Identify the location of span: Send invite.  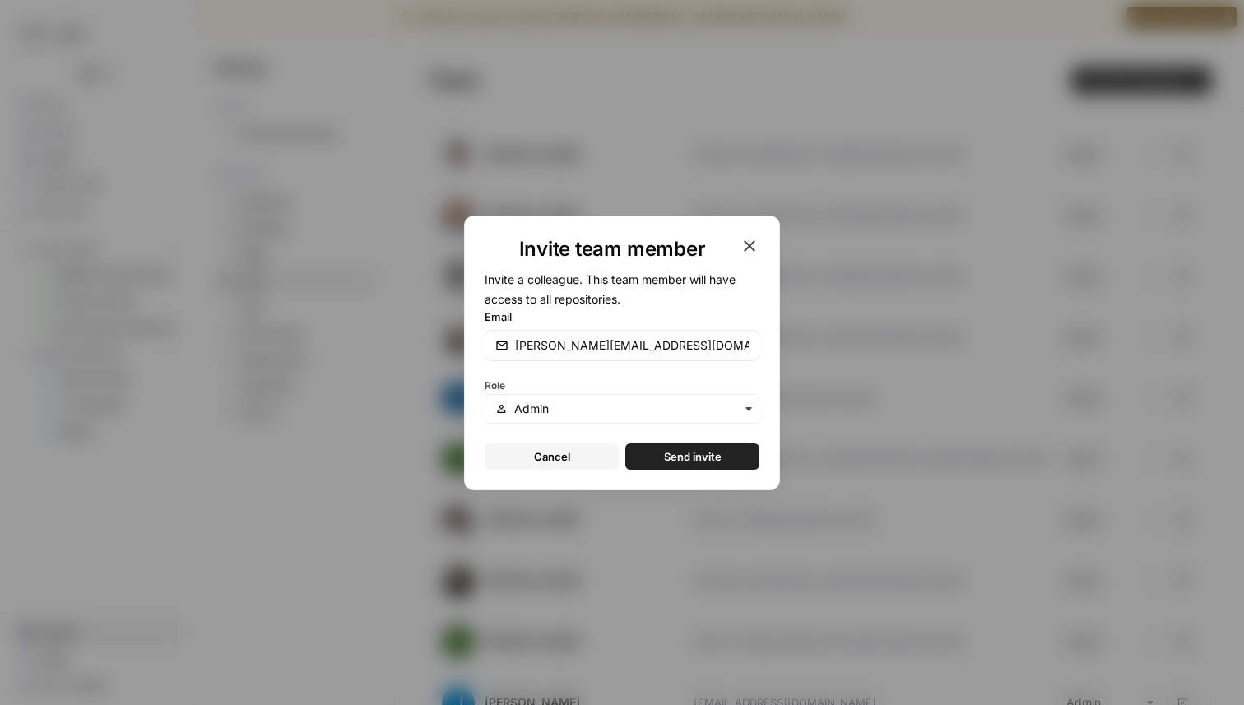
(693, 457).